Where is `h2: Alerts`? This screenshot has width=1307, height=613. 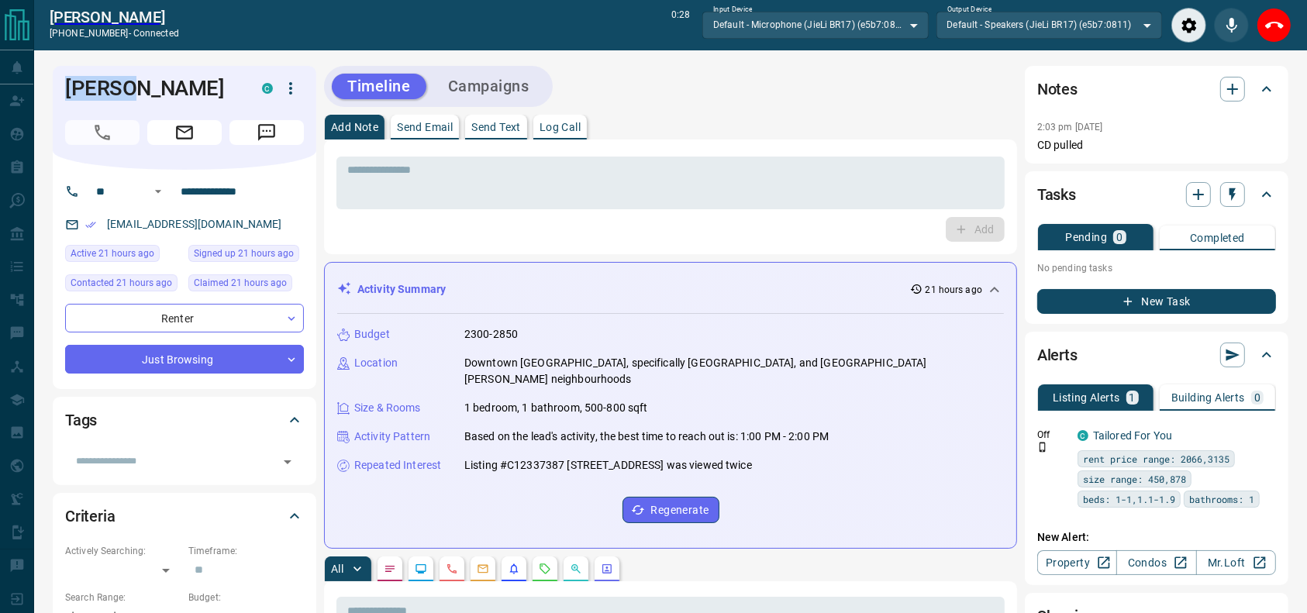
h2: Alerts is located at coordinates (1057, 355).